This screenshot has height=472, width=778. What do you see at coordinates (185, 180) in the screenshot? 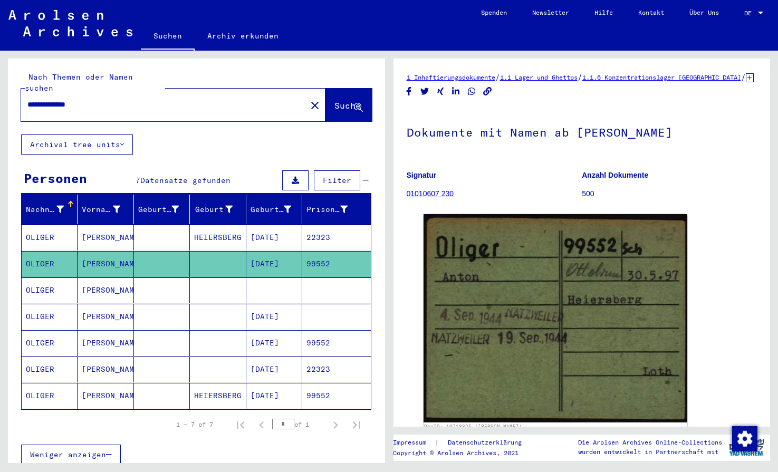
I see `span: Datensätze gefunden` at bounding box center [185, 180].